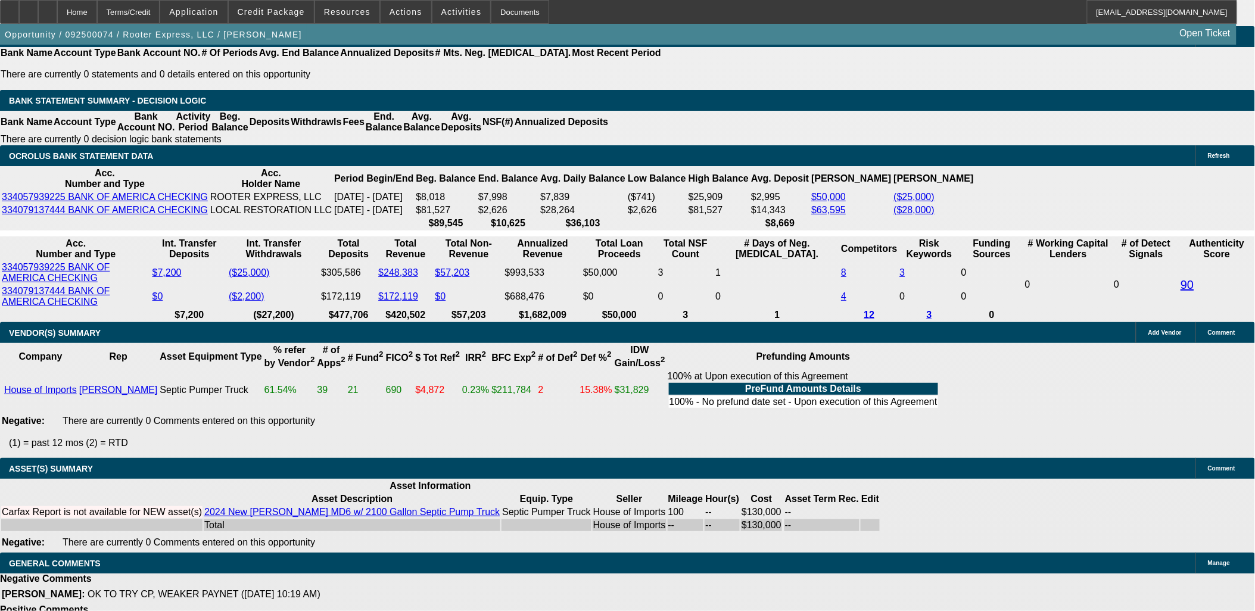 The image size is (1255, 611). Describe the element at coordinates (1068, 249) in the screenshot. I see `th: # Working Capital Lenders` at that location.